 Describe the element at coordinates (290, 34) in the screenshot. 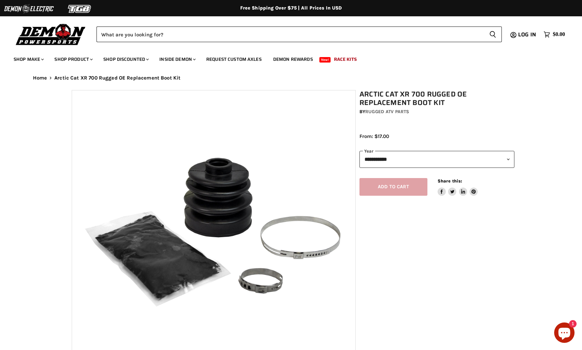

I see `input: Search` at that location.